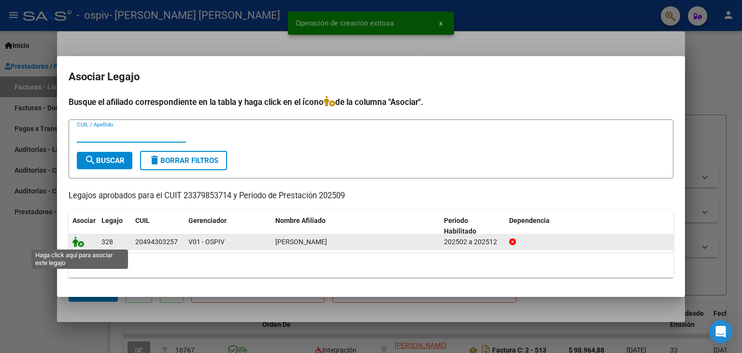 The height and width of the screenshot is (353, 742). What do you see at coordinates (90, 160) in the screenshot?
I see `mat-icon: search` at bounding box center [90, 160].